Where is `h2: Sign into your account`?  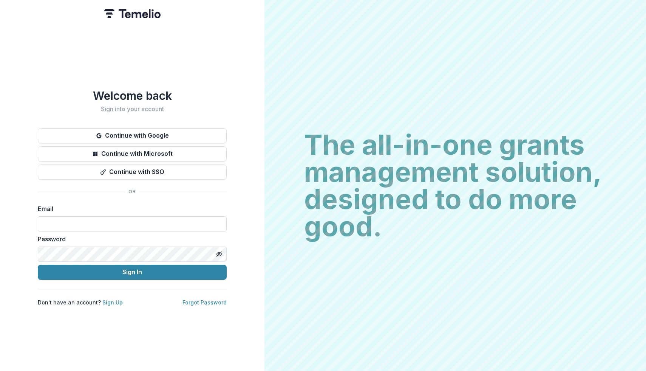 h2: Sign into your account is located at coordinates (132, 109).